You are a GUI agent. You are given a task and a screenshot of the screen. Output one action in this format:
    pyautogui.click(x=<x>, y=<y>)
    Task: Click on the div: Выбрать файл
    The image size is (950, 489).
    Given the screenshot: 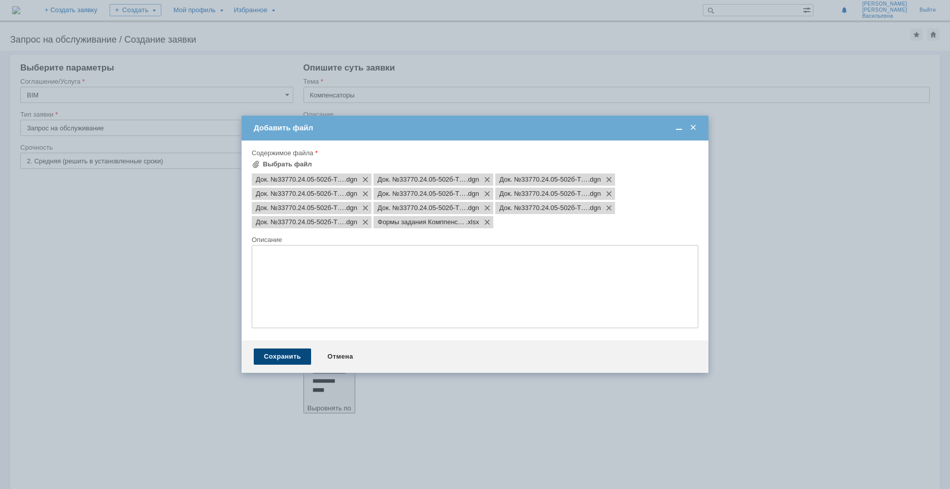 What is the action you would take?
    pyautogui.click(x=287, y=164)
    